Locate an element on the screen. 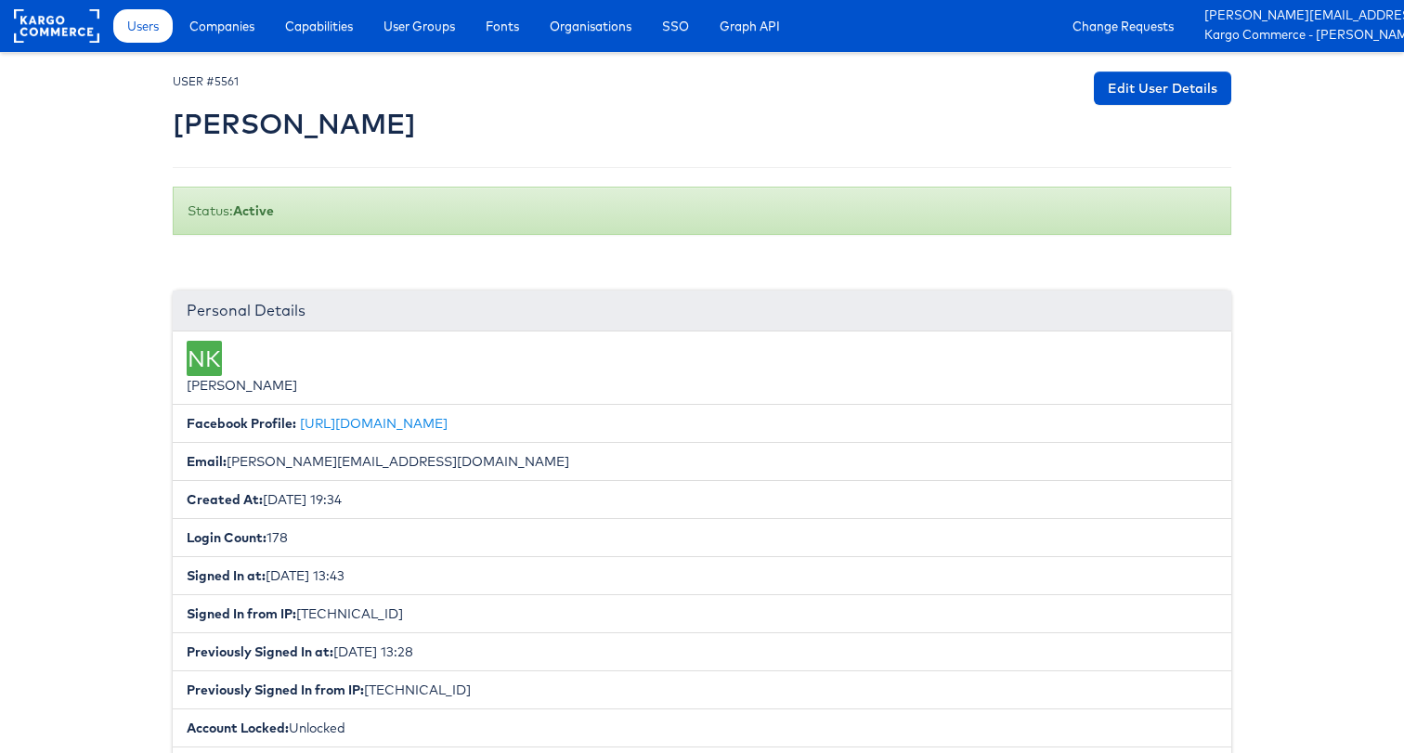  b: Signed In at: is located at coordinates (226, 576).